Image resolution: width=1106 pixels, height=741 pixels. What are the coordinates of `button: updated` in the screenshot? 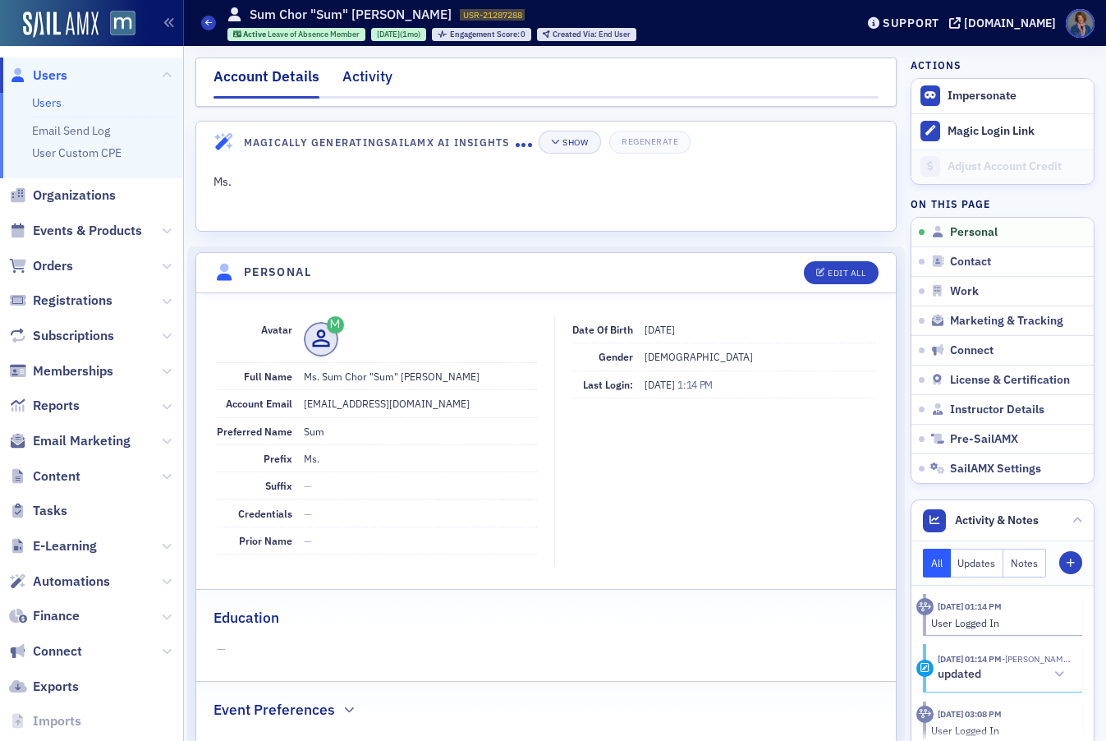 It's located at (1004, 674).